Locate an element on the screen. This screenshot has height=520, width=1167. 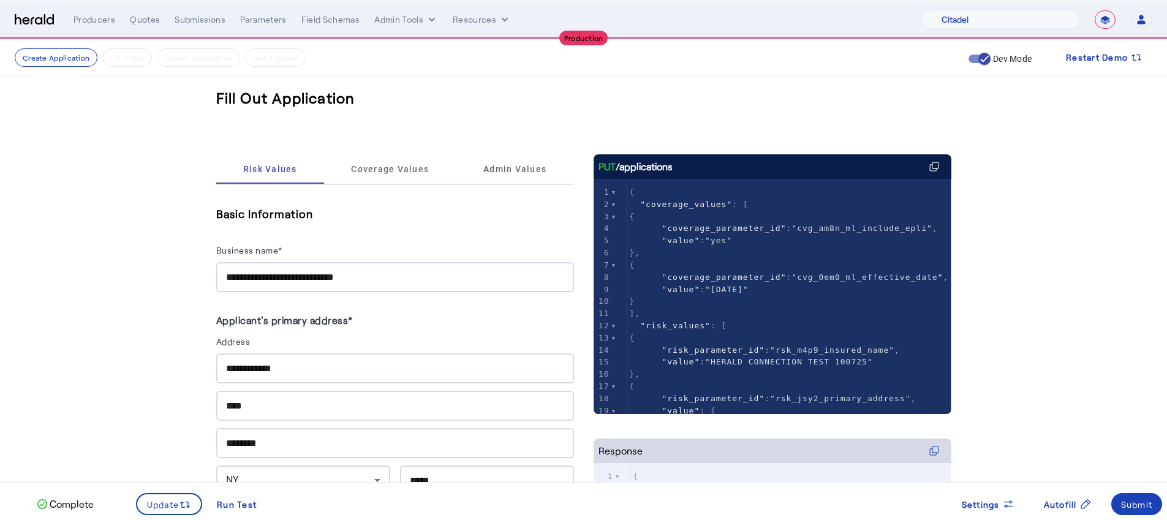
div: 11 is located at coordinates (602, 314).